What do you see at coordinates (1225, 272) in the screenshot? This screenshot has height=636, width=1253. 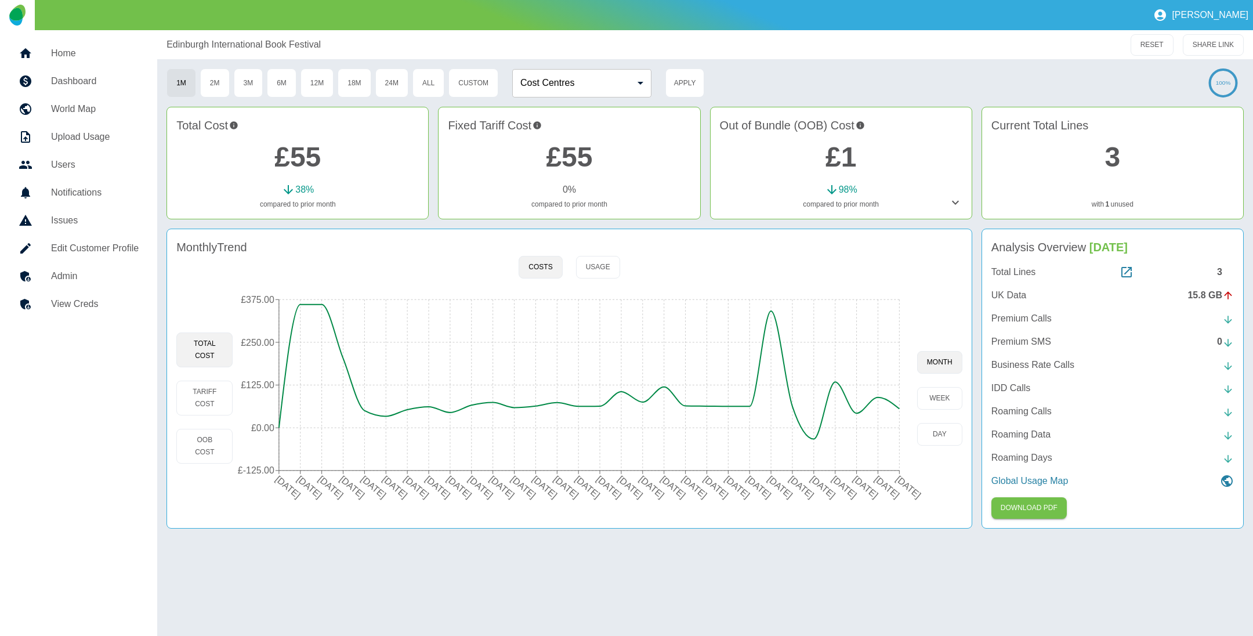 I see `div: 3` at bounding box center [1225, 272].